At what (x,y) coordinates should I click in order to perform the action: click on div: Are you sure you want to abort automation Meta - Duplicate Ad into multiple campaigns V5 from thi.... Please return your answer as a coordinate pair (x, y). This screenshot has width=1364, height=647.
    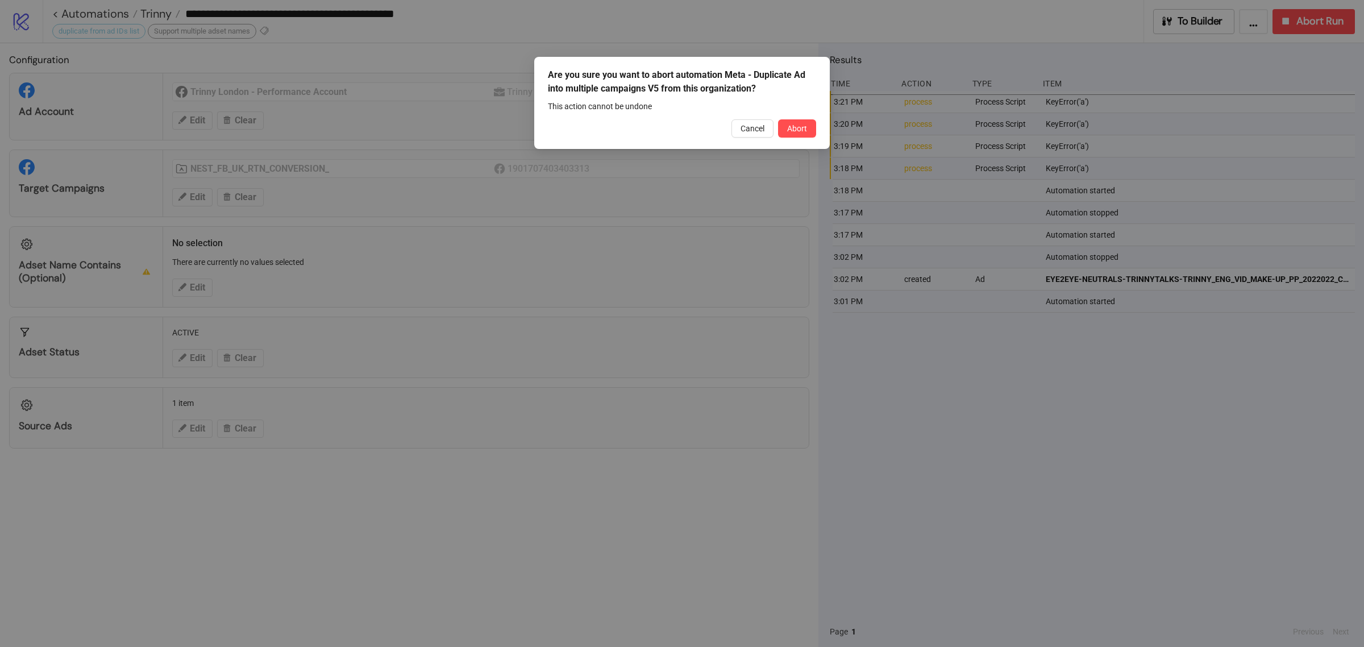
    Looking at the image, I should click on (682, 82).